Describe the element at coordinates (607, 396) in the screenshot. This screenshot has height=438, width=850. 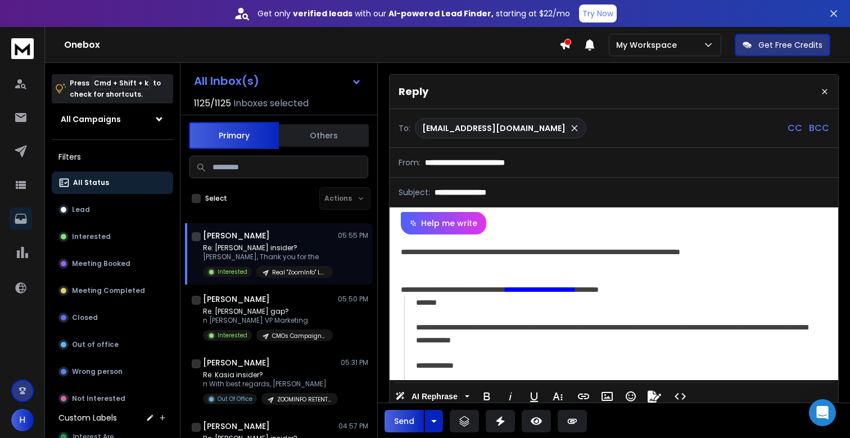
I see `button: Insert Image (⌘P)` at that location.